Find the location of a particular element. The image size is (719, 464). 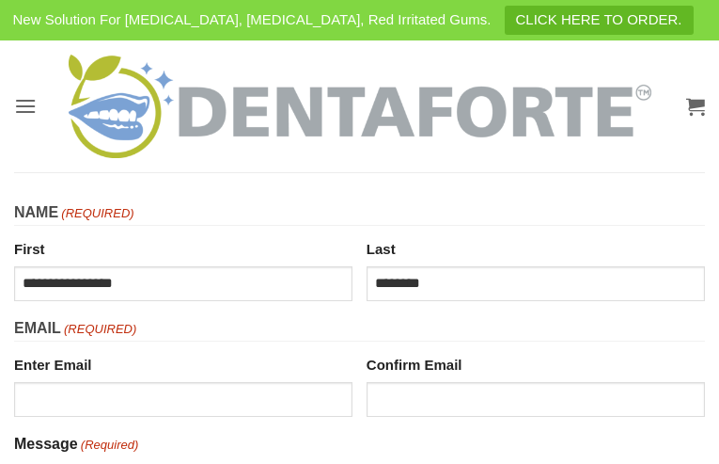

label: Last is located at coordinates (536, 246).